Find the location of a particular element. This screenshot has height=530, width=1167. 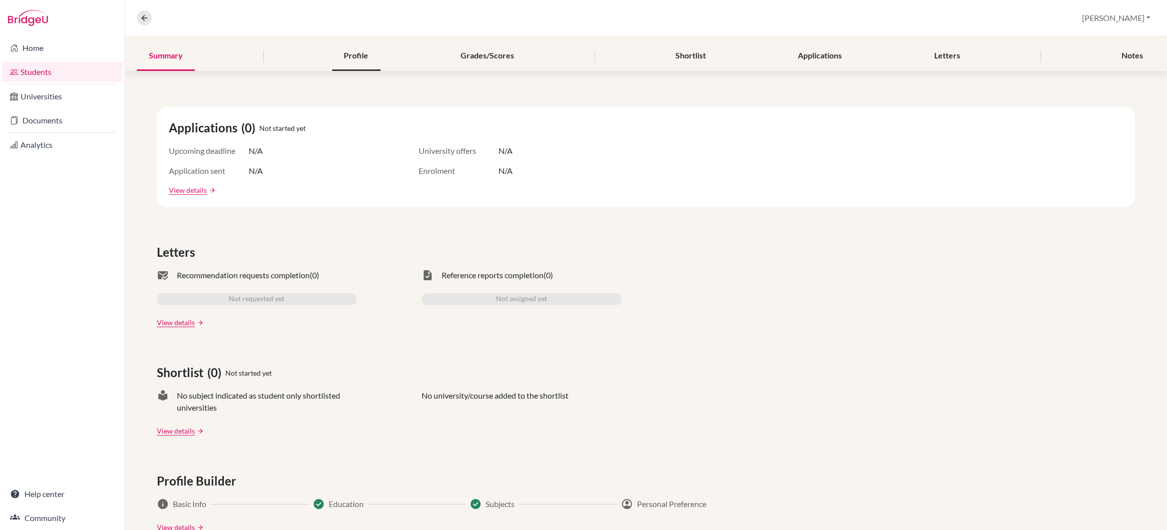

a: Students is located at coordinates (62, 72).